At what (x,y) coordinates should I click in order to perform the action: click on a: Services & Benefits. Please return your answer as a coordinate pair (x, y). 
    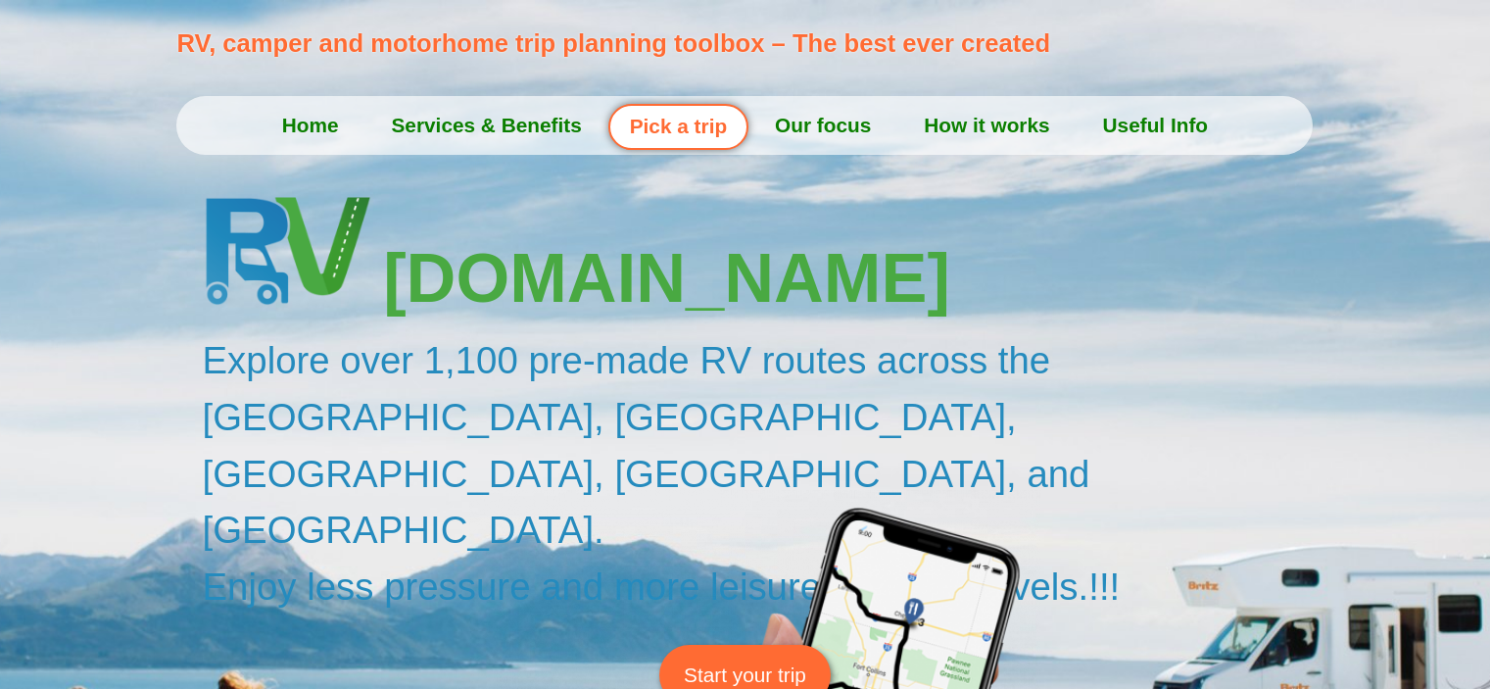
    Looking at the image, I should click on (487, 125).